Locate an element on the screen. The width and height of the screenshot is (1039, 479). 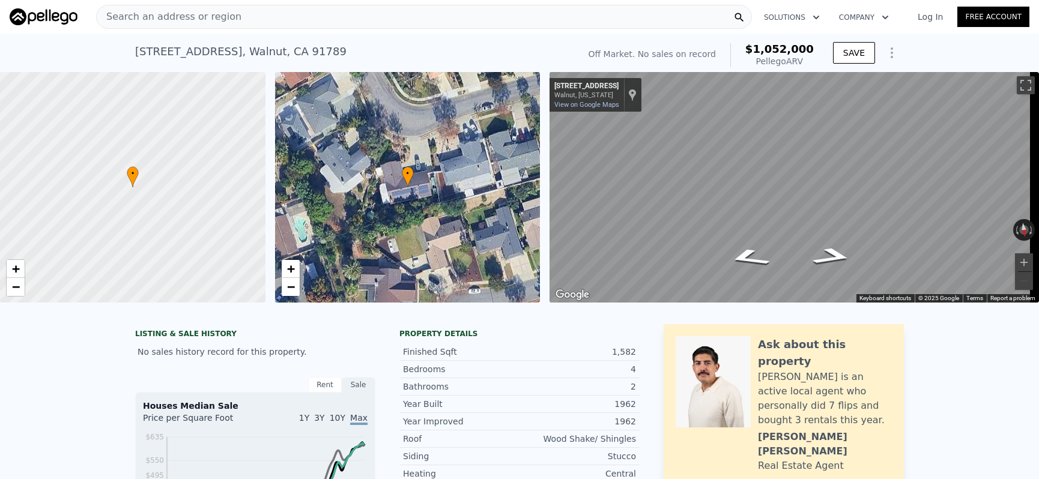
div: Bedrooms is located at coordinates (461, 369).